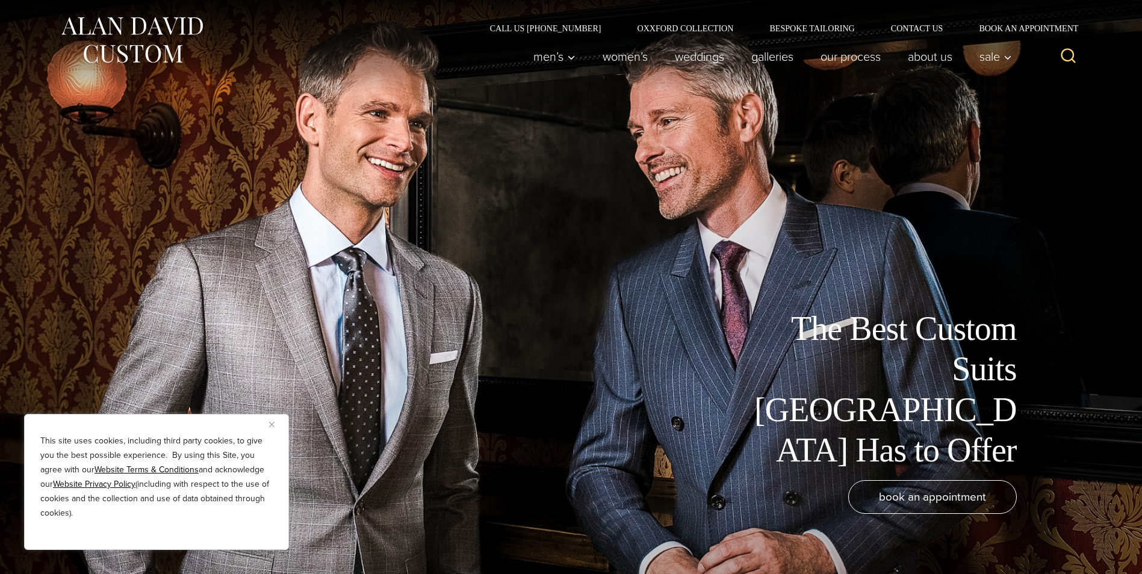 This screenshot has height=574, width=1142. What do you see at coordinates (157, 477) in the screenshot?
I see `p: This site uses cookies, including third party cookies, to give you the best possible experience. ...` at bounding box center [157, 477].